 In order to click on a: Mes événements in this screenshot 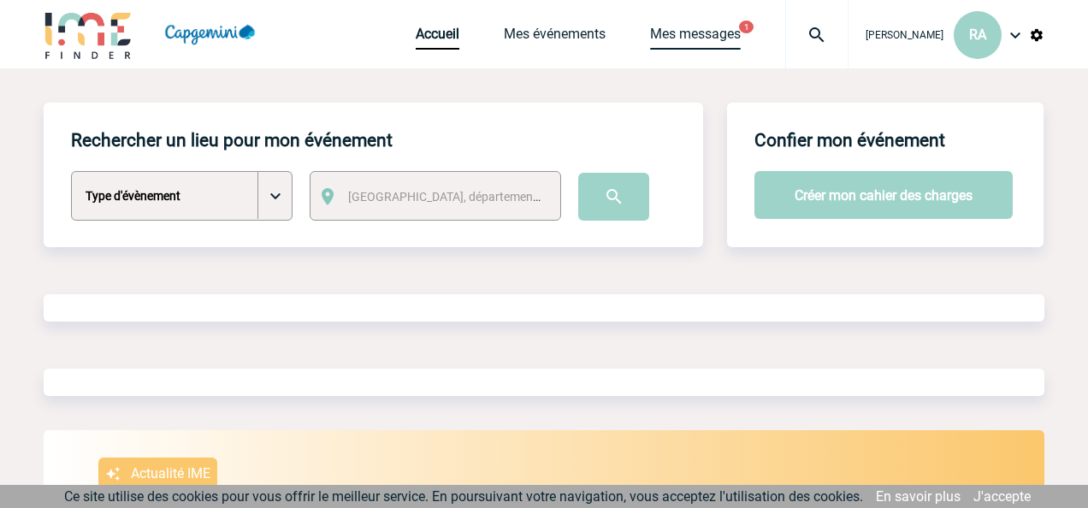, I will do `click(554, 38)`.